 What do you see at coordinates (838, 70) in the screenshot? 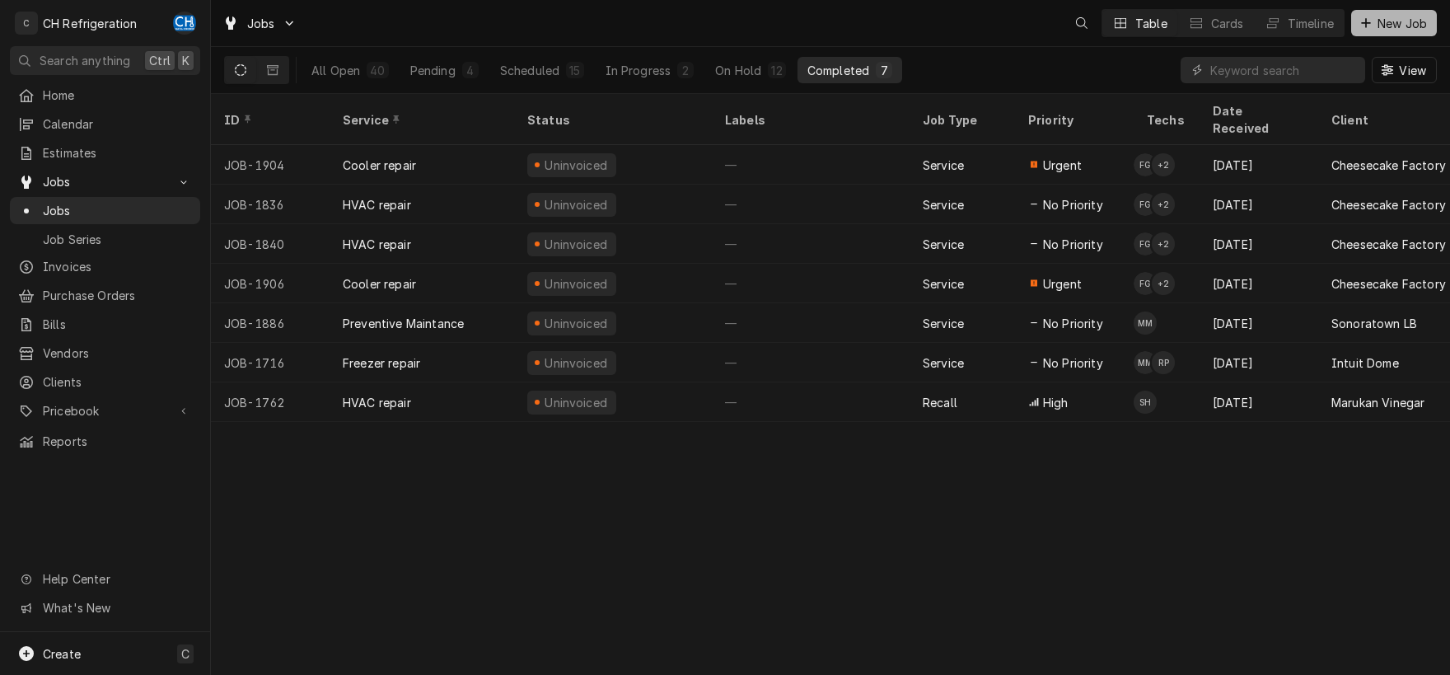
I see `div: Completed` at bounding box center [838, 70].